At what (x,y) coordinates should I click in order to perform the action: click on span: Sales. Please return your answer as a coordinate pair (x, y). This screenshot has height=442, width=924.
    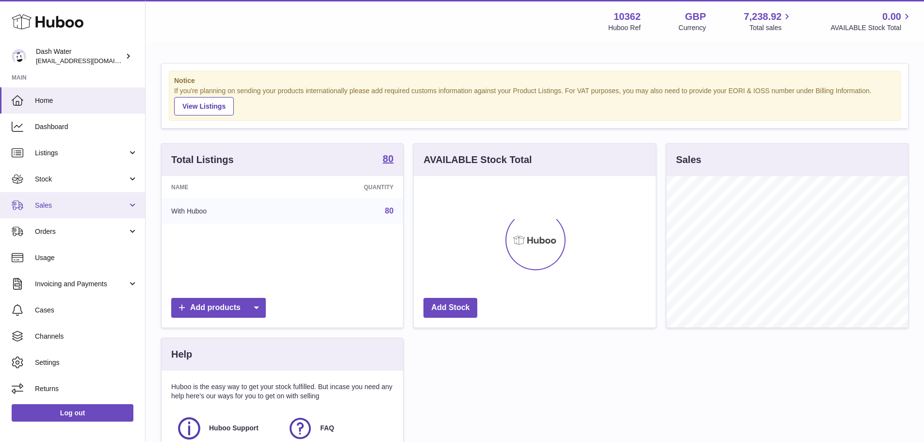
    Looking at the image, I should click on (81, 205).